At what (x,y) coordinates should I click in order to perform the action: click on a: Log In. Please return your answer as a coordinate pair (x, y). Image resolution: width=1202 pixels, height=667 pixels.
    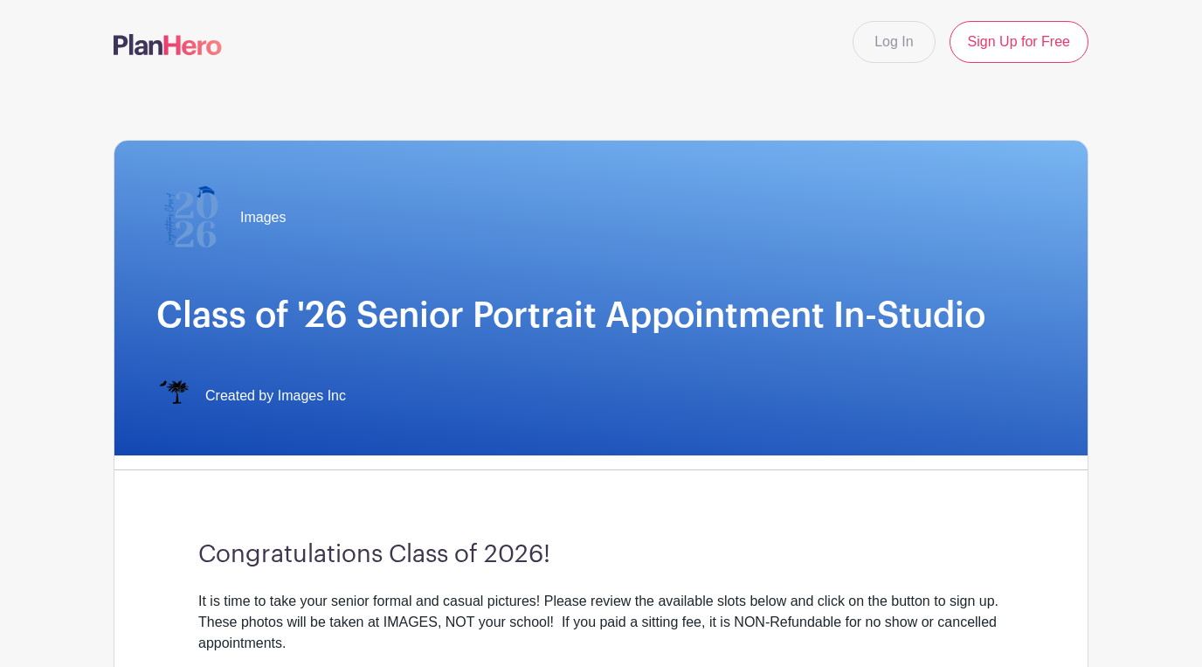
    Looking at the image, I should click on (894, 42).